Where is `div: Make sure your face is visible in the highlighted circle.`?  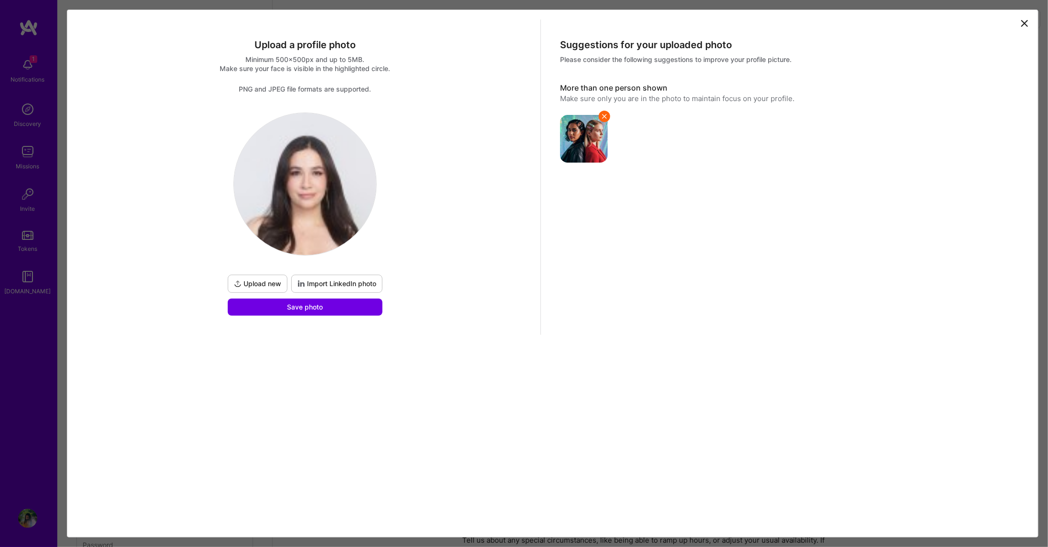
div: Make sure your face is visible in the highlighted circle. is located at coordinates (305, 68).